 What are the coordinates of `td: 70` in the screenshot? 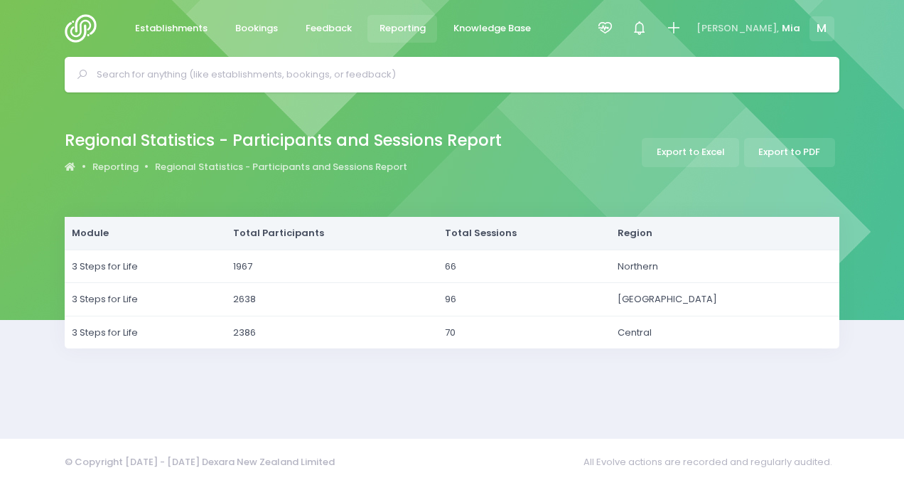 It's located at (524, 332).